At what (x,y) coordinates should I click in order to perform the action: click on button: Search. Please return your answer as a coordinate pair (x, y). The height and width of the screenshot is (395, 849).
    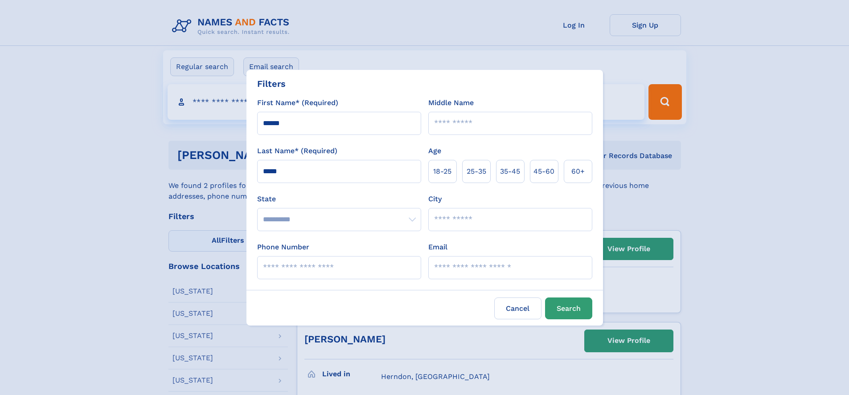
    Looking at the image, I should click on (569, 308).